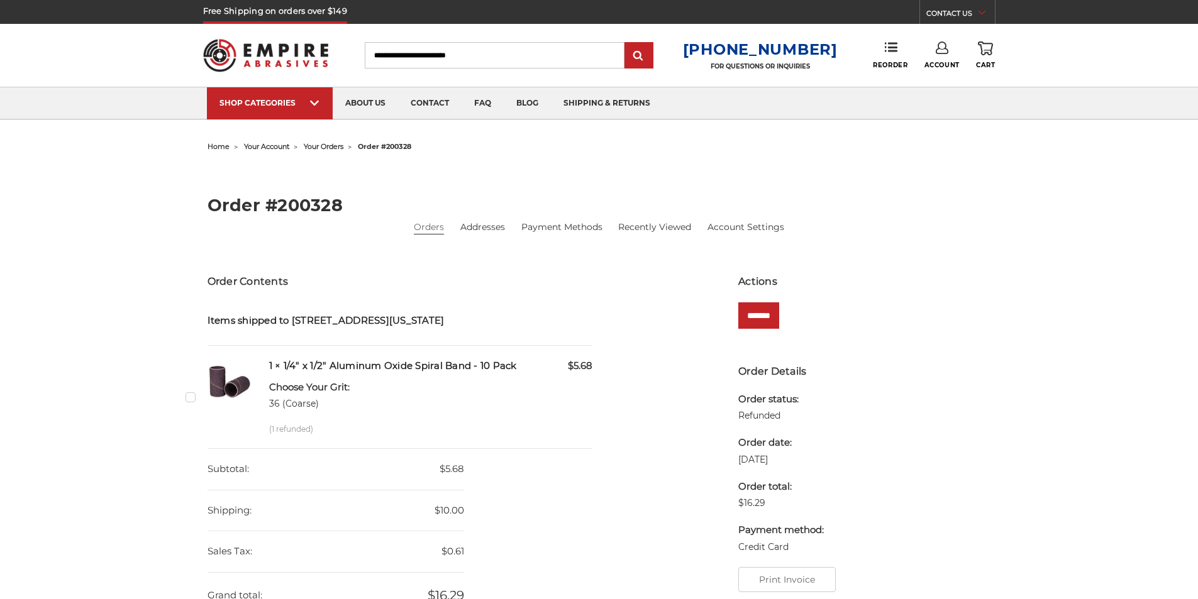 Image resolution: width=1198 pixels, height=599 pixels. Describe the element at coordinates (230, 552) in the screenshot. I see `dt: Sales Tax:` at that location.